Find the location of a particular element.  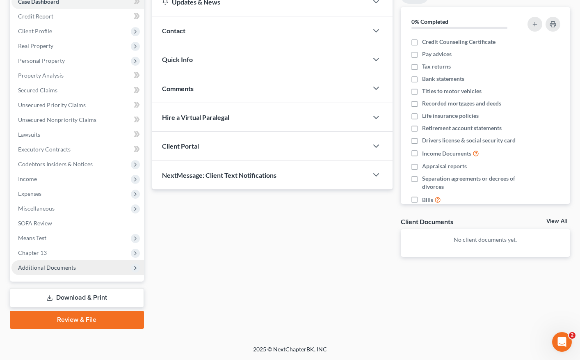

span: Appraisal reports is located at coordinates (444, 166).